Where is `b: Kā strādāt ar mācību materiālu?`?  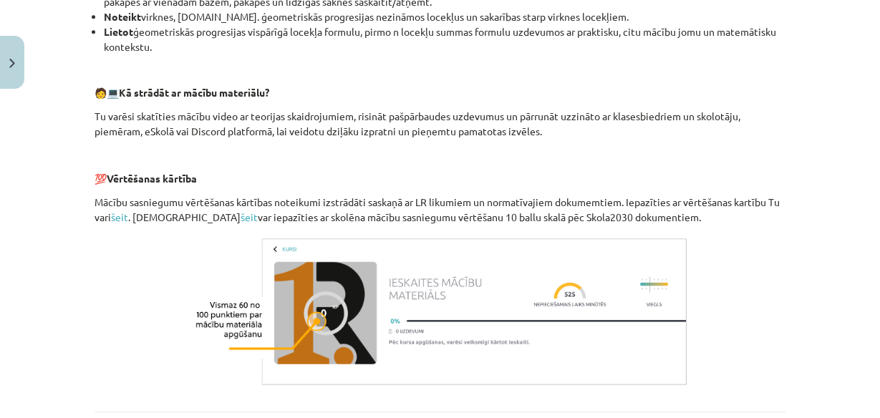
b: Kā strādāt ar mācību materiālu? is located at coordinates (194, 92).